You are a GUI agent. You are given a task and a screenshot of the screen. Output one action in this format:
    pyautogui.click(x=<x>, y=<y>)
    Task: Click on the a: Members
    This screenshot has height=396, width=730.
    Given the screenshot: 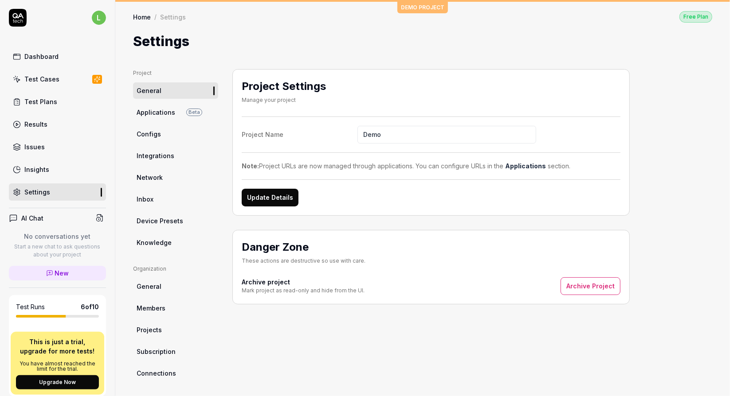 What is the action you would take?
    pyautogui.click(x=176, y=308)
    